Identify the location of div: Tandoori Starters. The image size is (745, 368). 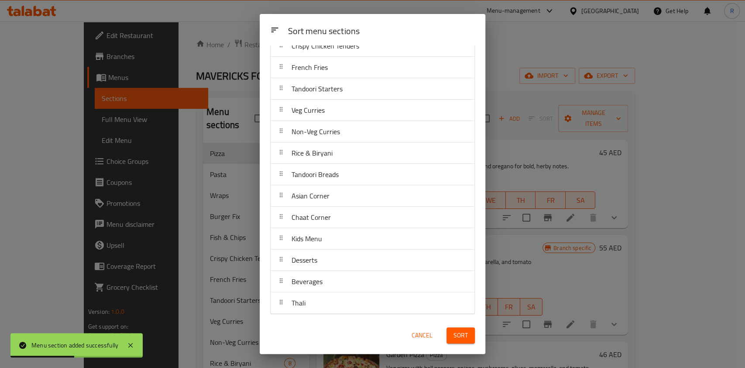
(372, 89).